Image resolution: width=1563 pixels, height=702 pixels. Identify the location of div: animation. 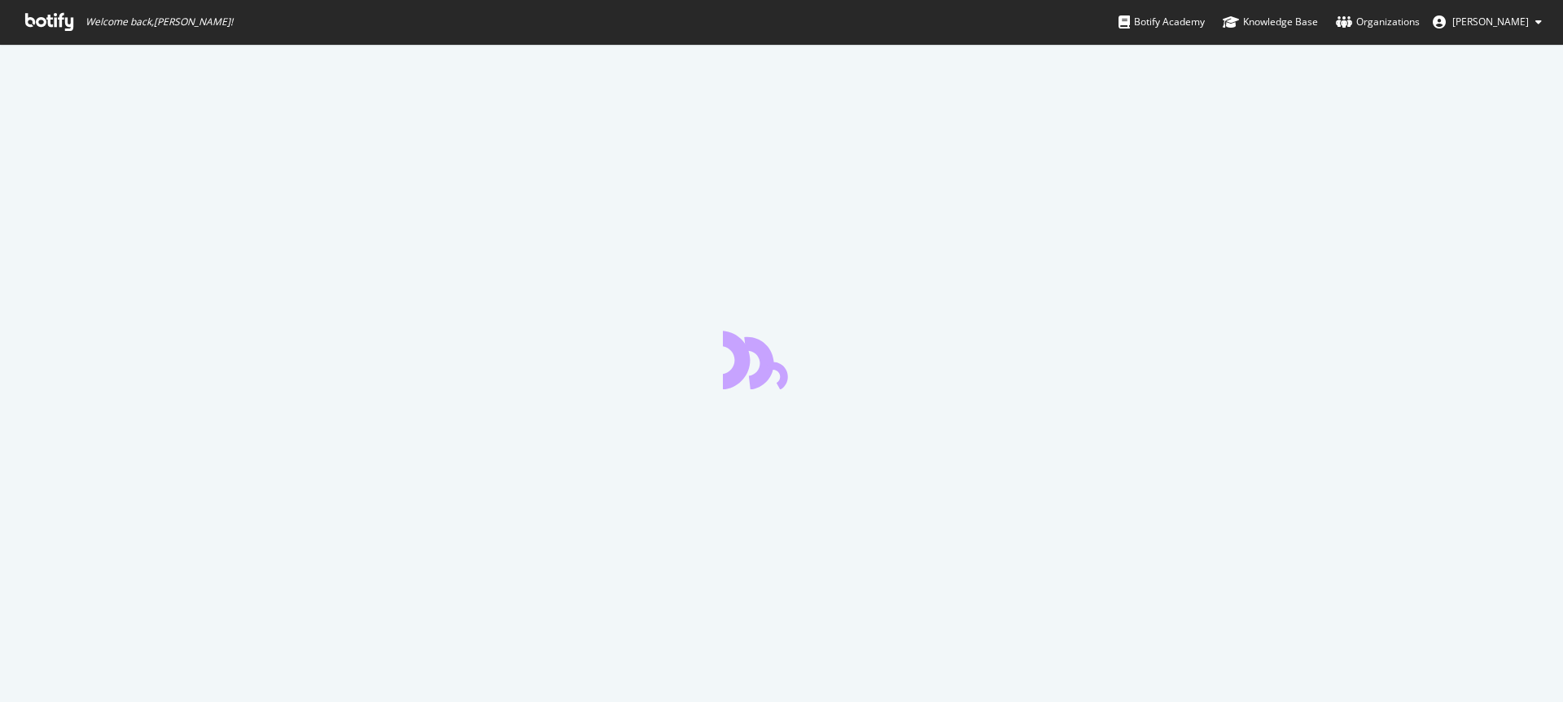
(782, 360).